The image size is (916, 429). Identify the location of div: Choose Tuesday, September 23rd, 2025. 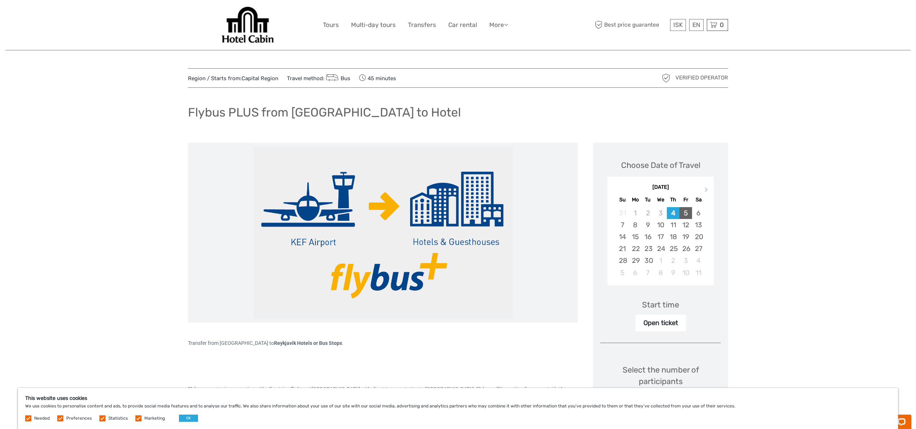
(647, 249).